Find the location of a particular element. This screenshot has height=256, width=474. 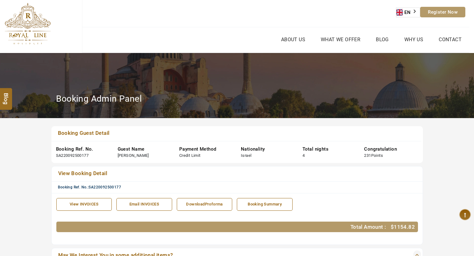

a: Booking Guest Detail is located at coordinates (219, 133).